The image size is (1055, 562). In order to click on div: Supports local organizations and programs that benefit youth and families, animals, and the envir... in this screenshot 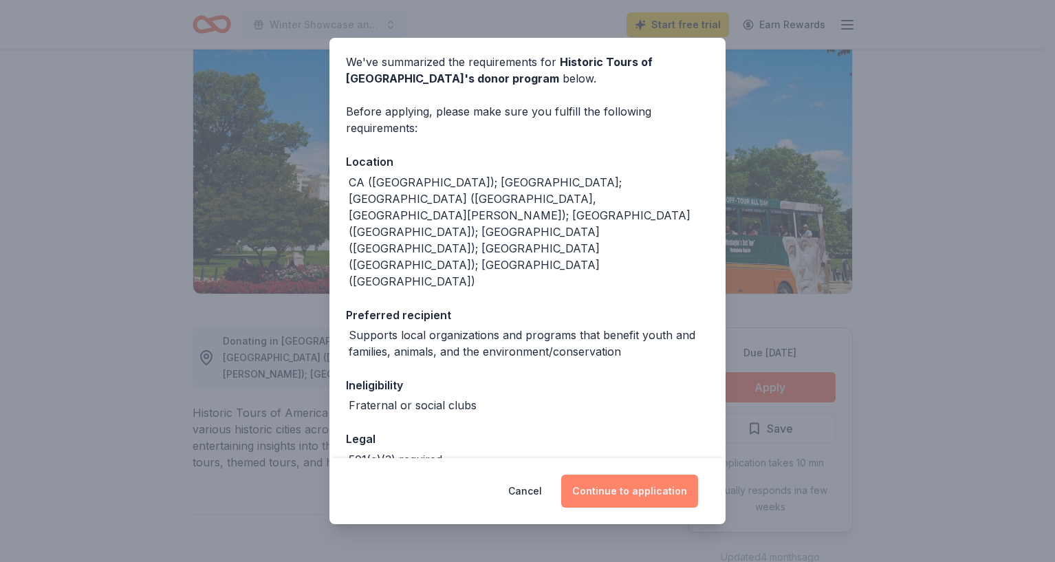, I will do `click(529, 343)`.